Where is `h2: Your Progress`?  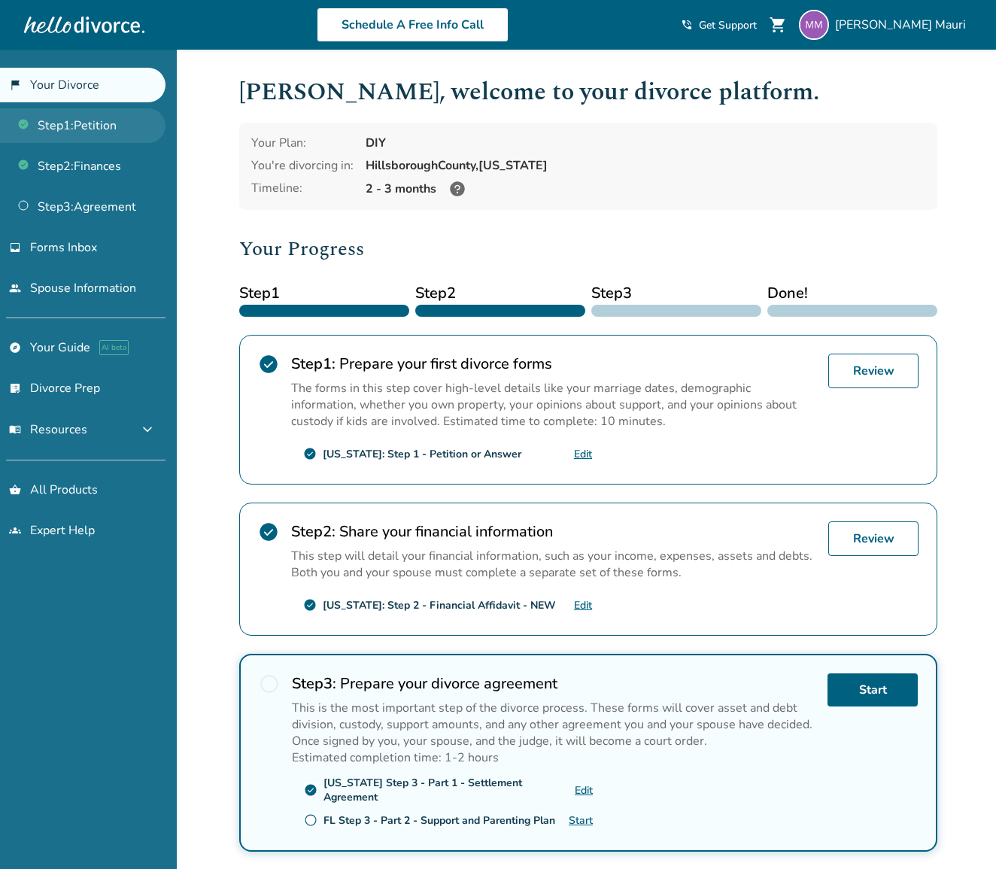
h2: Your Progress is located at coordinates (588, 249).